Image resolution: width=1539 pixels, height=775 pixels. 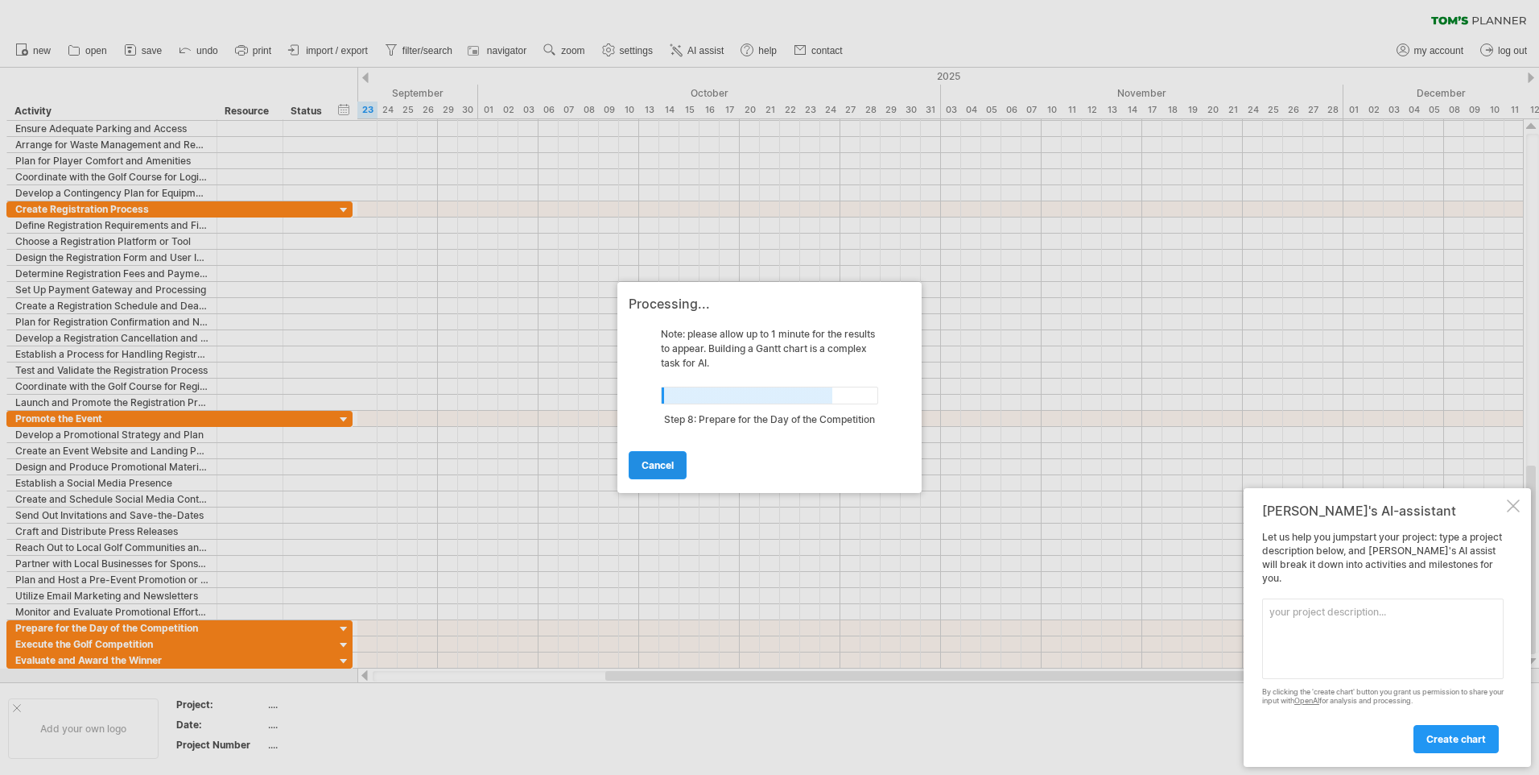 I want to click on span: cancel, so click(x=658, y=465).